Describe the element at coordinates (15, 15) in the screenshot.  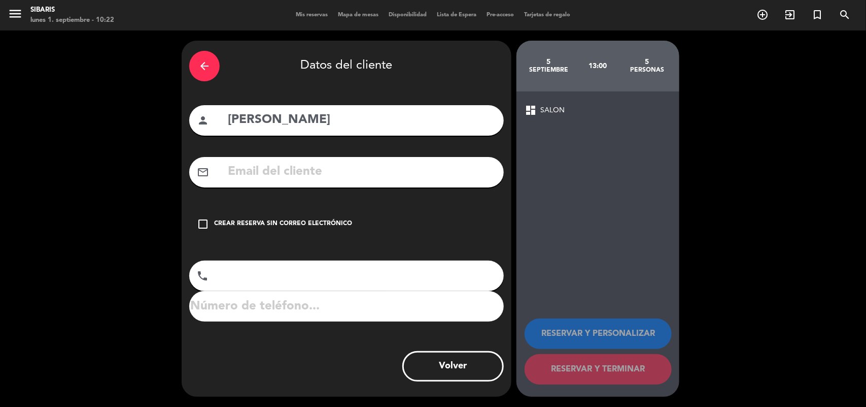
I see `button: menu` at that location.